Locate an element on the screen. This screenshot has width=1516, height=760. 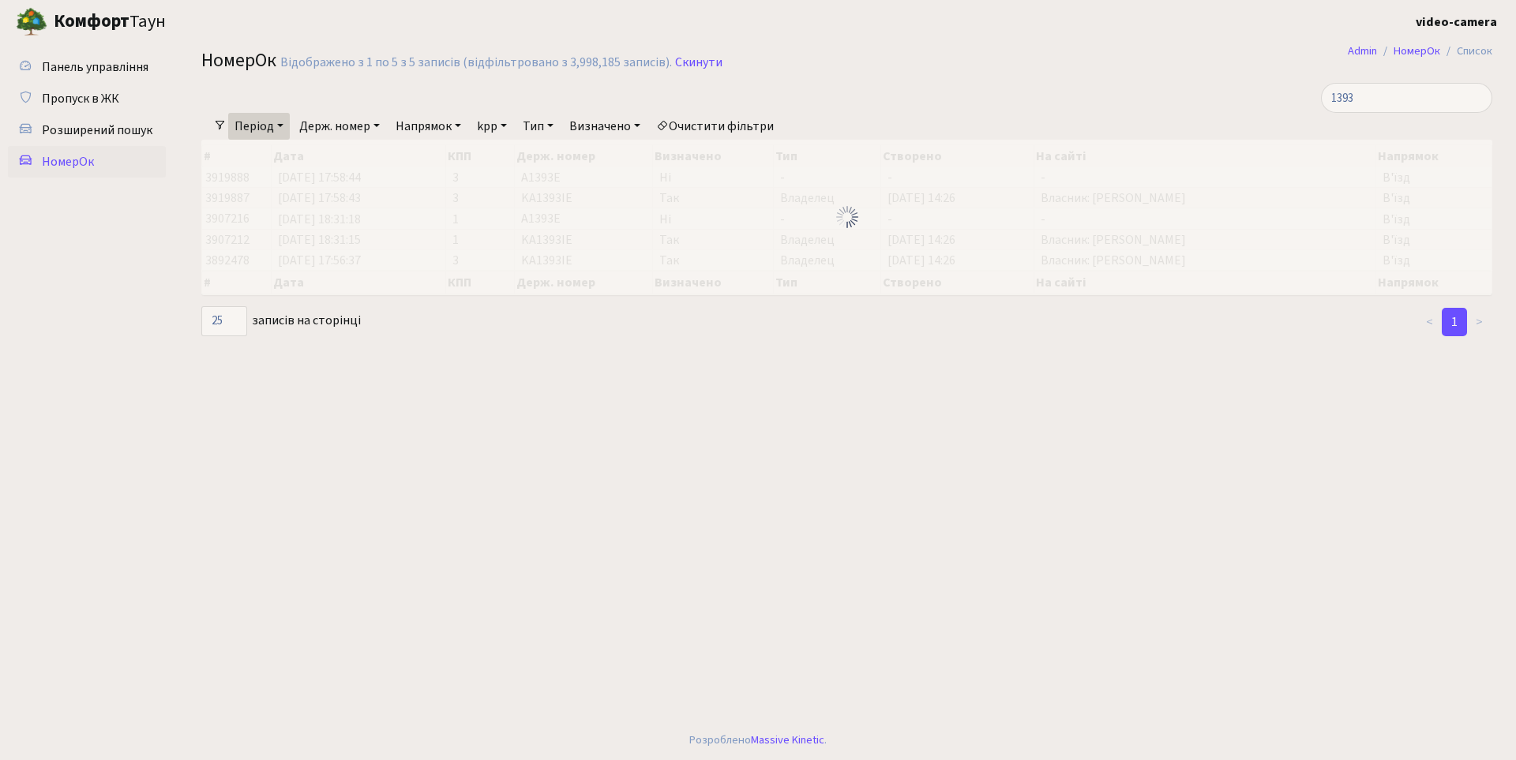
a: Пропуск в ЖК is located at coordinates (87, 99).